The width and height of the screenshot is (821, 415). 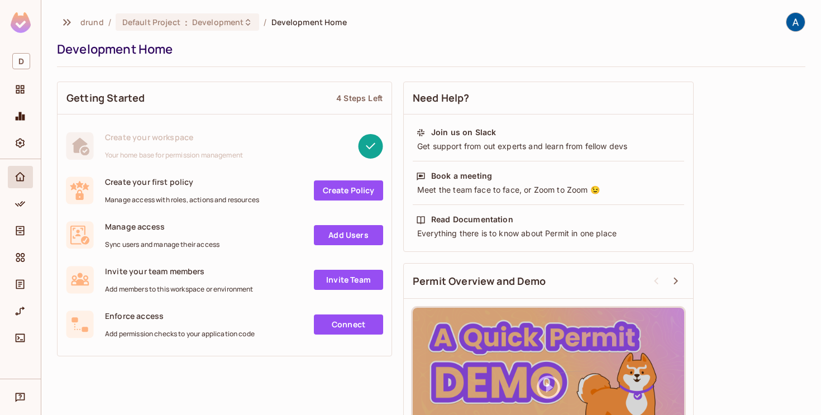 What do you see at coordinates (441, 98) in the screenshot?
I see `span: Need Help?` at bounding box center [441, 98].